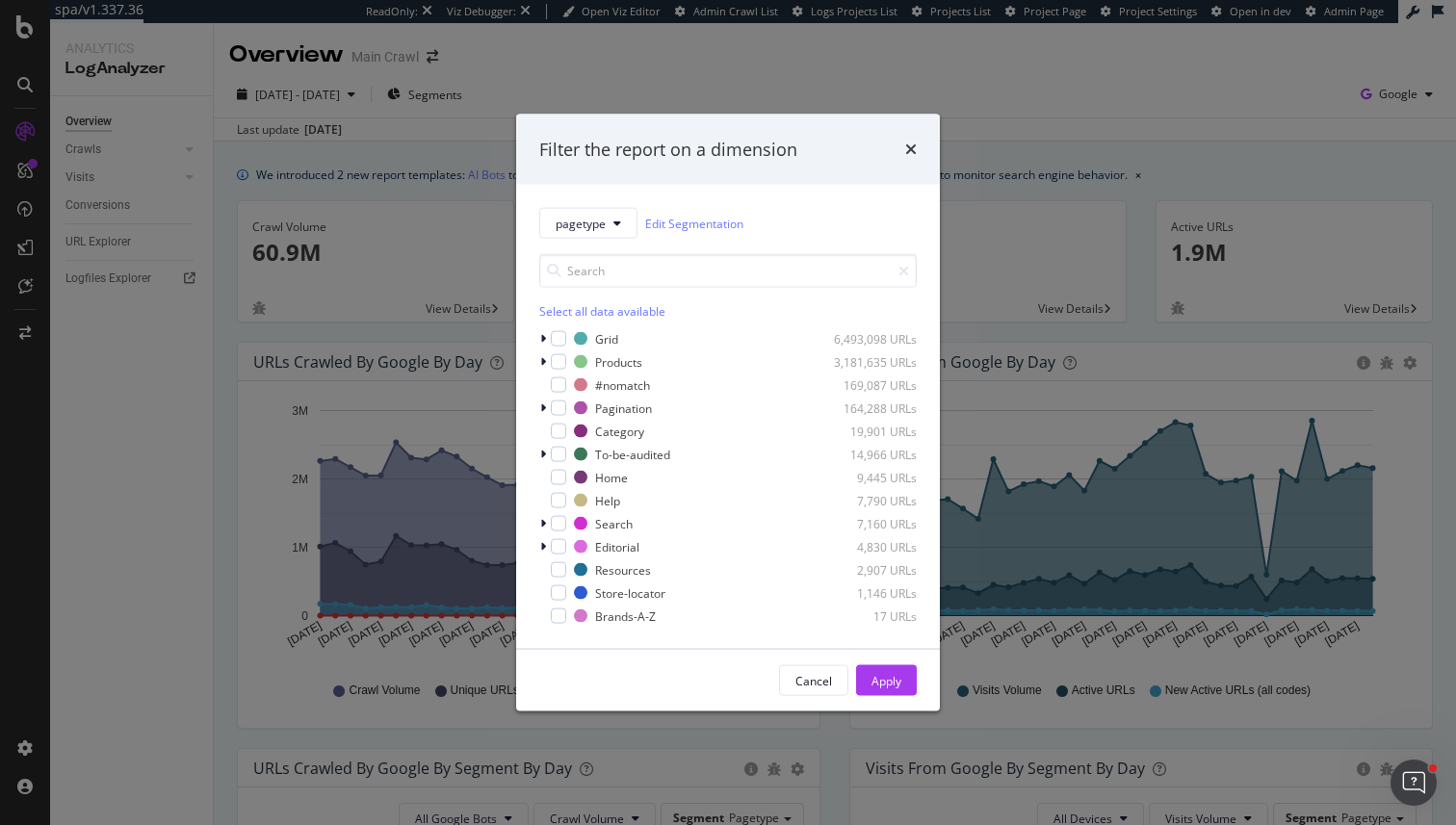  I want to click on div: 14,966 URLs, so click(869, 454).